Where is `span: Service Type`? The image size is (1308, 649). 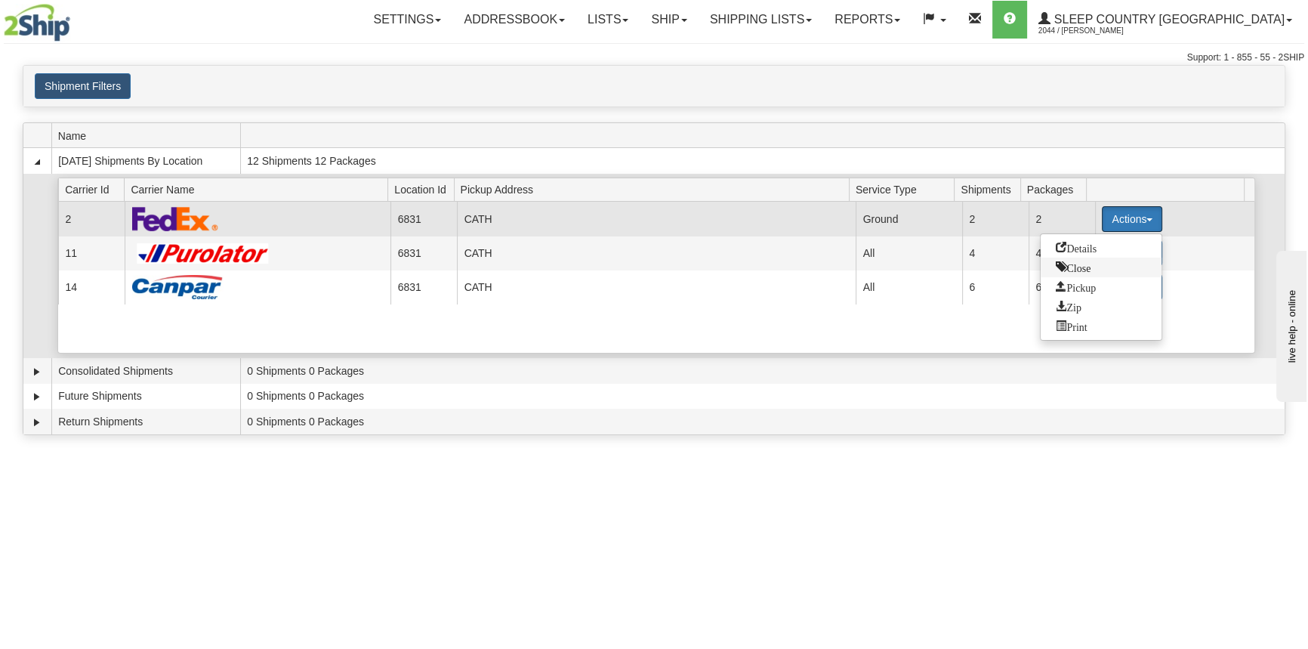 span: Service Type is located at coordinates (905, 189).